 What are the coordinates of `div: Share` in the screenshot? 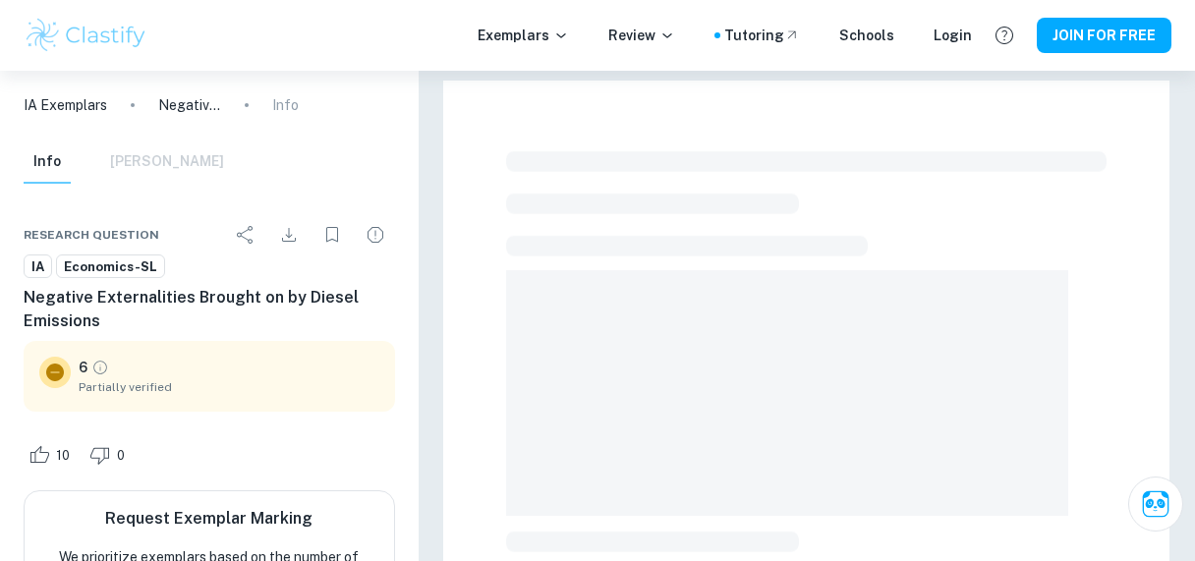 It's located at (246, 235).